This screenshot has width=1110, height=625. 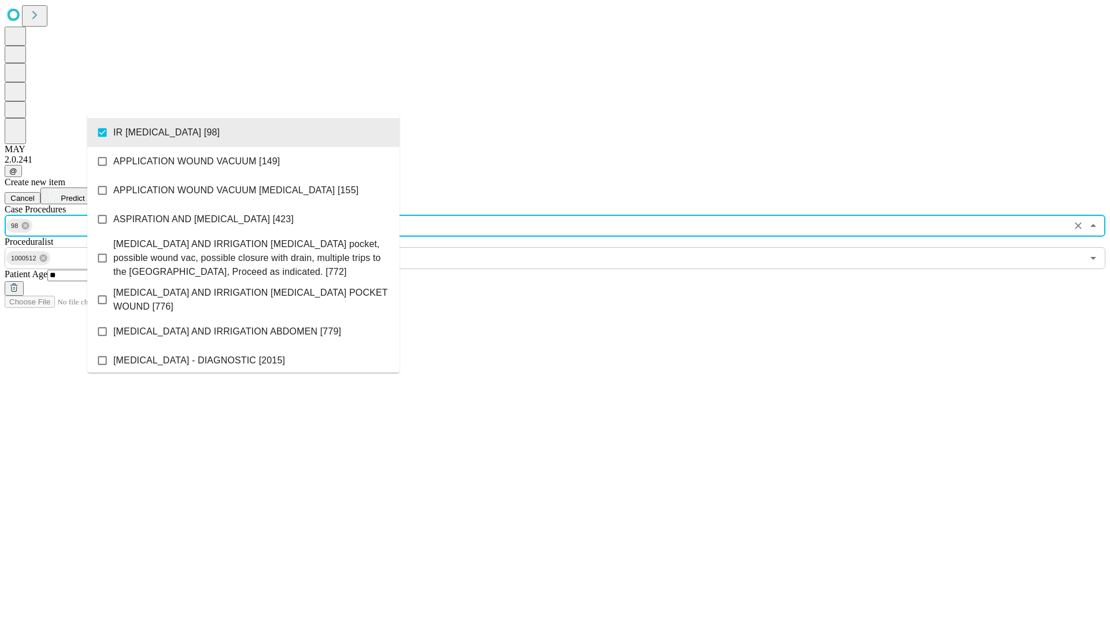 I want to click on span: Create new item, so click(x=35, y=182).